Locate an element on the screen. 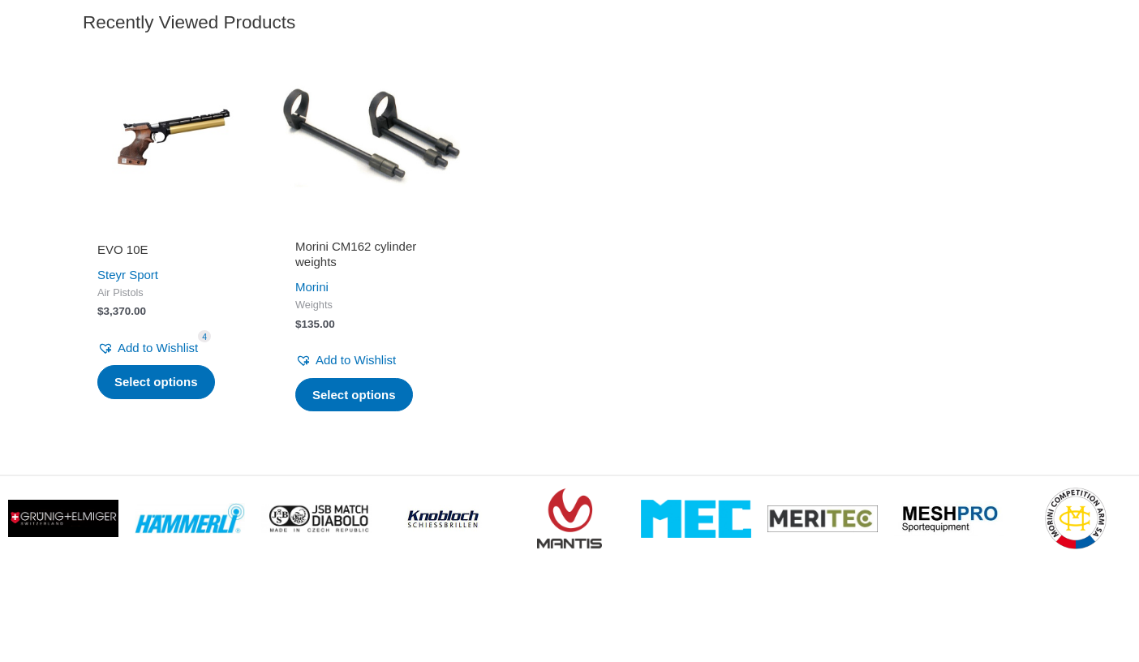 The width and height of the screenshot is (1139, 662). span: Air Pistols is located at coordinates (174, 293).